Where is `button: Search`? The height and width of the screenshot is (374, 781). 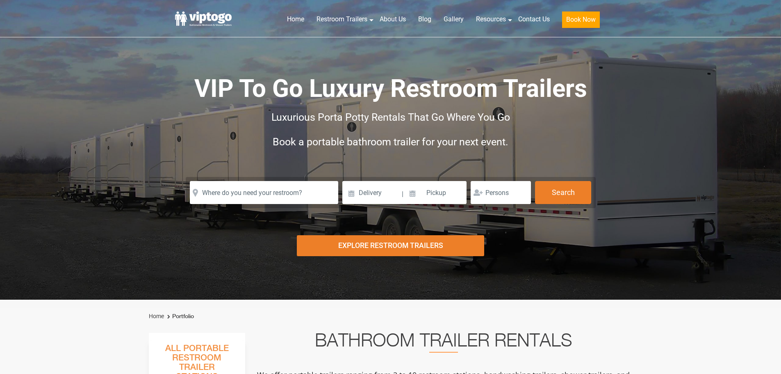
button: Search is located at coordinates (563, 192).